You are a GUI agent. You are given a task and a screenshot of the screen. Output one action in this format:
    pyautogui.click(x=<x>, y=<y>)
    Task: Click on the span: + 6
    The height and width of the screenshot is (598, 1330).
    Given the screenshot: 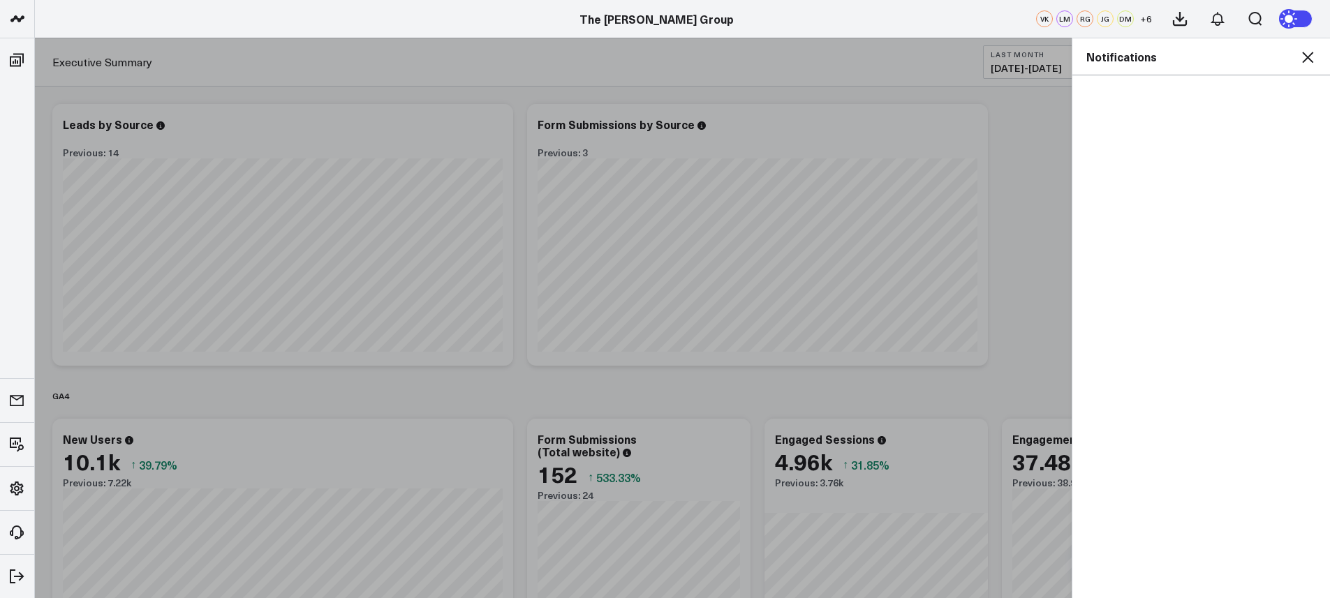 What is the action you would take?
    pyautogui.click(x=1146, y=19)
    